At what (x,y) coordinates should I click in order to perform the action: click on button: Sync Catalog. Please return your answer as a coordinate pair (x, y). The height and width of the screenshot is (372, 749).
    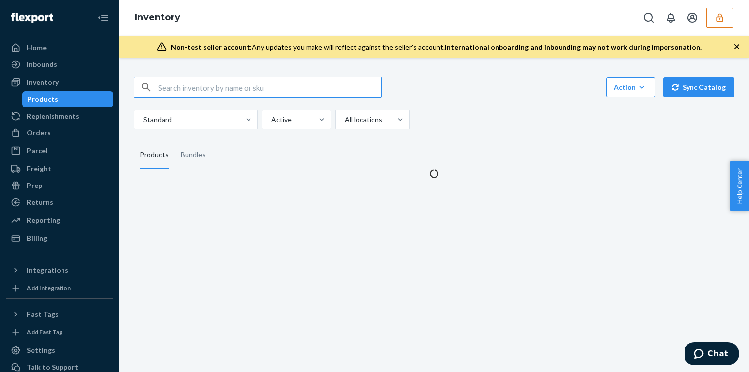
    Looking at the image, I should click on (699, 87).